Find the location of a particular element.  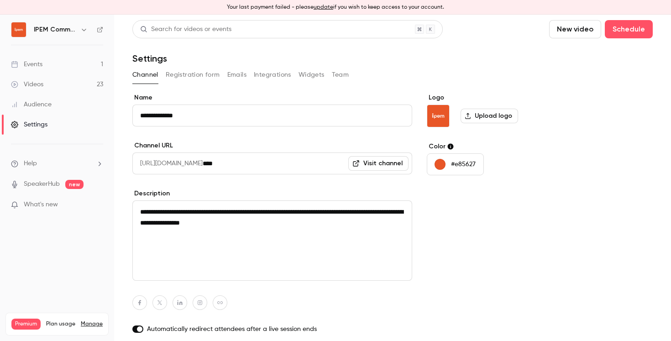

li: help-dropdown-opener is located at coordinates (57, 163).